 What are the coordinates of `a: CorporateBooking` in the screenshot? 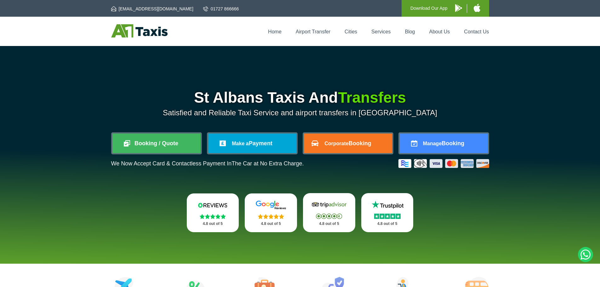 It's located at (348, 143).